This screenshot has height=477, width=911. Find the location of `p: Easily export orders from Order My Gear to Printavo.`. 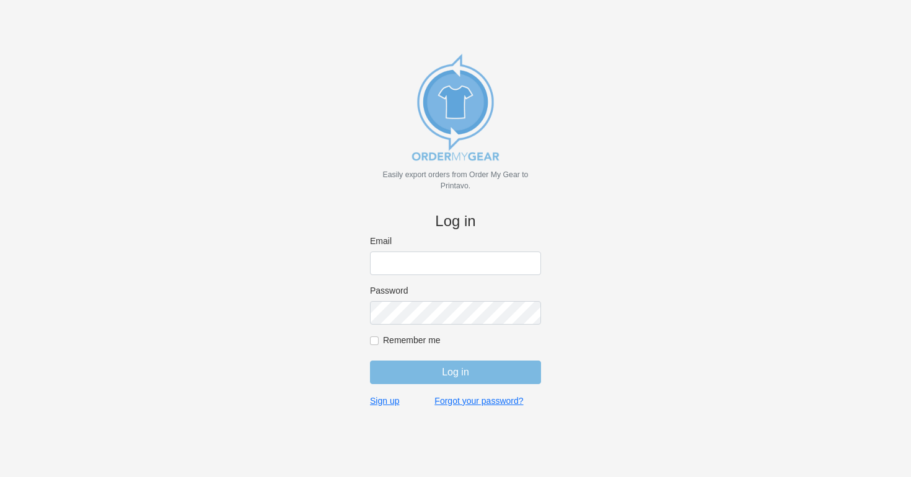

p: Easily export orders from Order My Gear to Printavo. is located at coordinates (456, 180).